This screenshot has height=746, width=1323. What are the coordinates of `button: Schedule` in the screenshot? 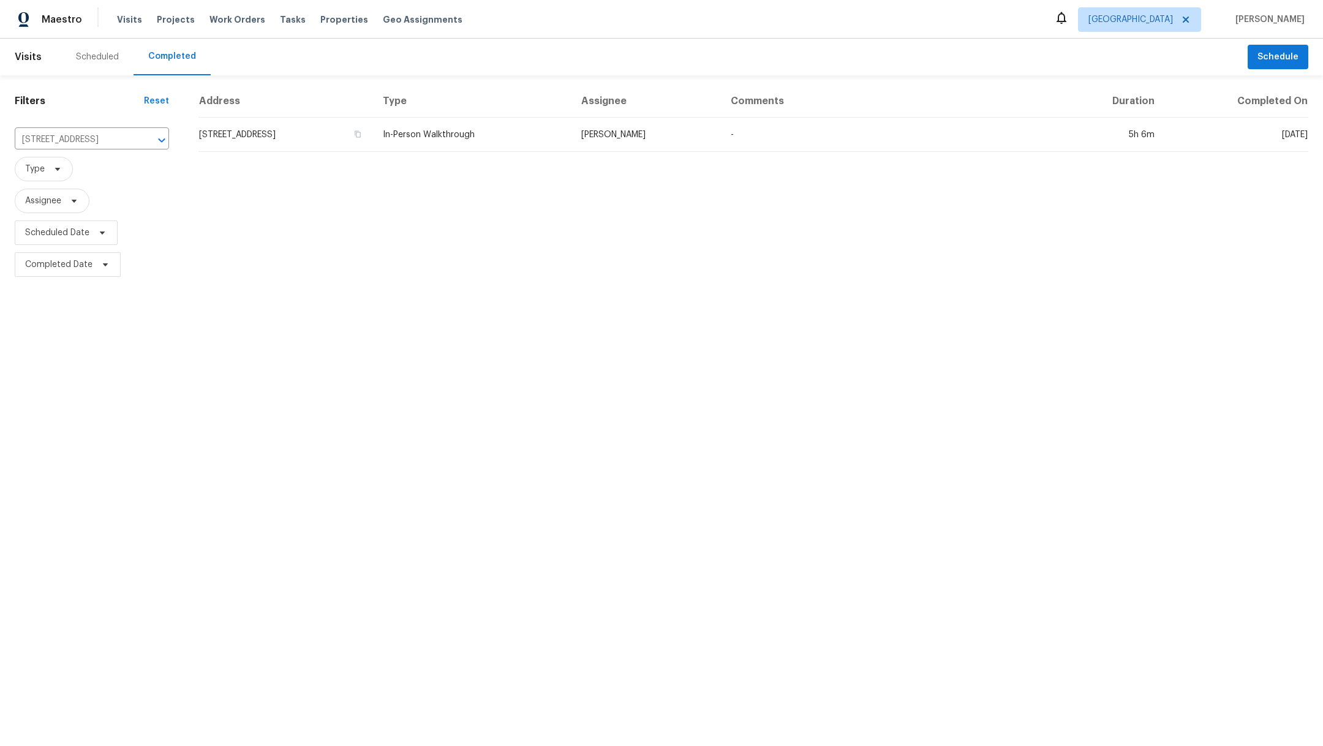 It's located at (1278, 57).